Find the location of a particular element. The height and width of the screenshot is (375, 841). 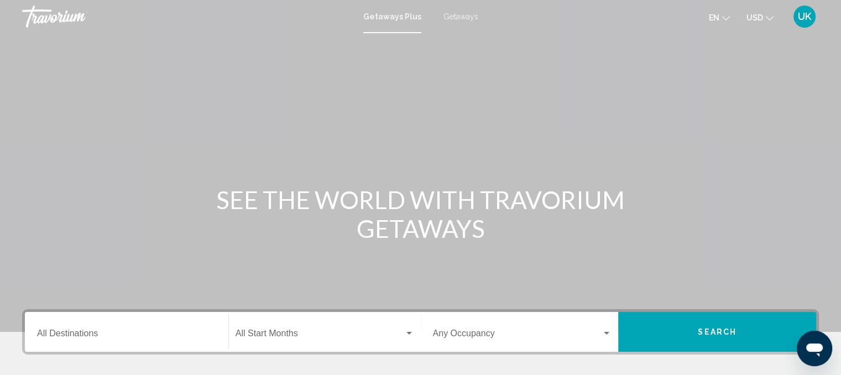

a: Travorium is located at coordinates (187, 17).